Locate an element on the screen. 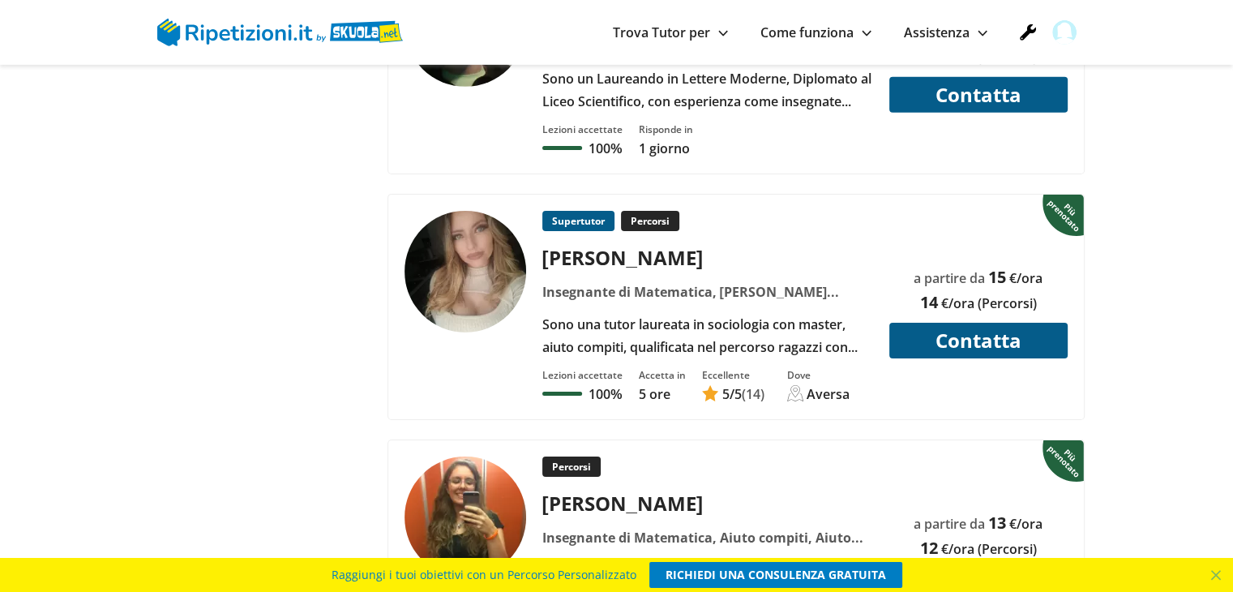 Image resolution: width=1233 pixels, height=592 pixels. div: Dove is located at coordinates (818, 375).